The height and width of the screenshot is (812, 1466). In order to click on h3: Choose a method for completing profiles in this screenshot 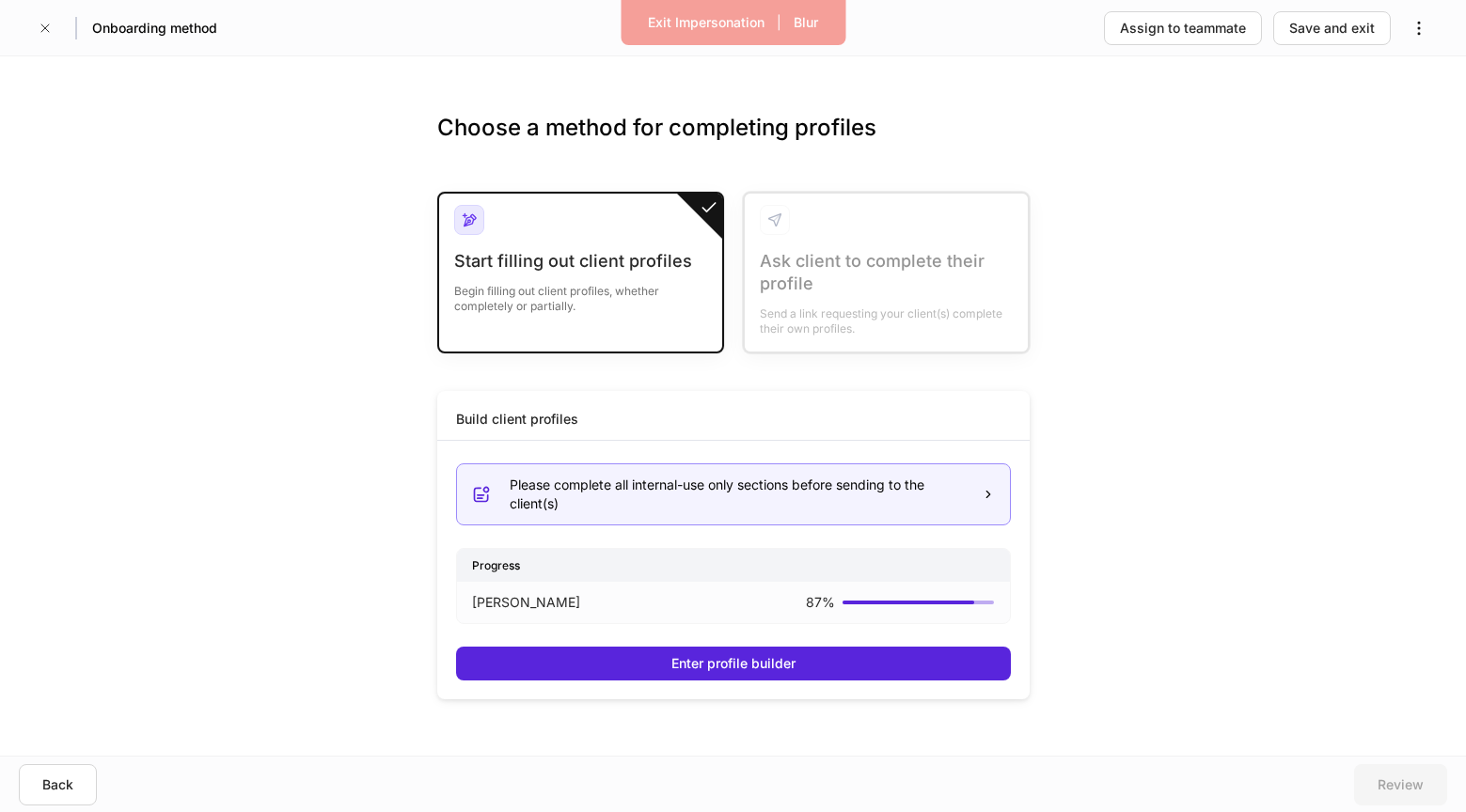, I will do `click(734, 143)`.